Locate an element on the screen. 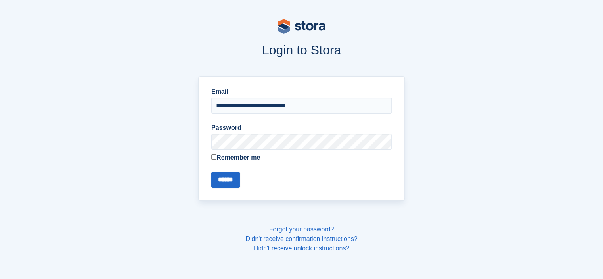  label: Remember me is located at coordinates (301, 157).